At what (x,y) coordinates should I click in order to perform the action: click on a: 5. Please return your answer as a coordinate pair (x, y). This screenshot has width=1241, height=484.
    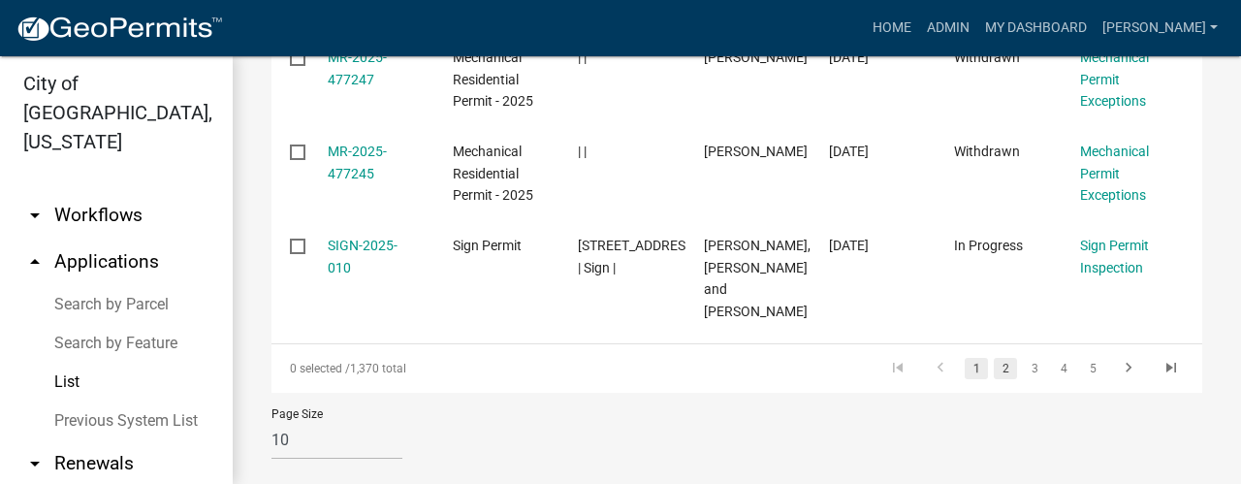
    Looking at the image, I should click on (1092, 368).